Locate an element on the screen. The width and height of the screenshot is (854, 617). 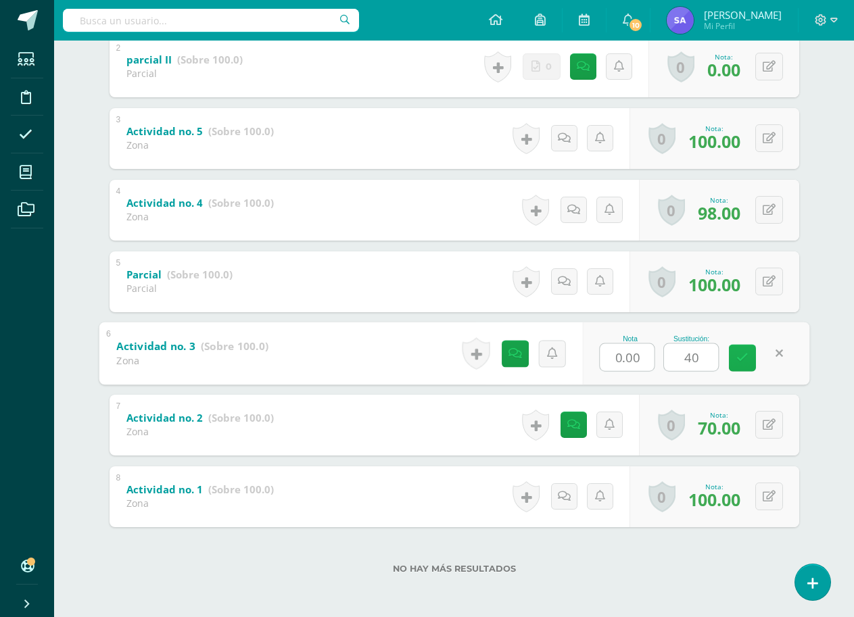
b: Actividad no. 2 is located at coordinates (164, 418).